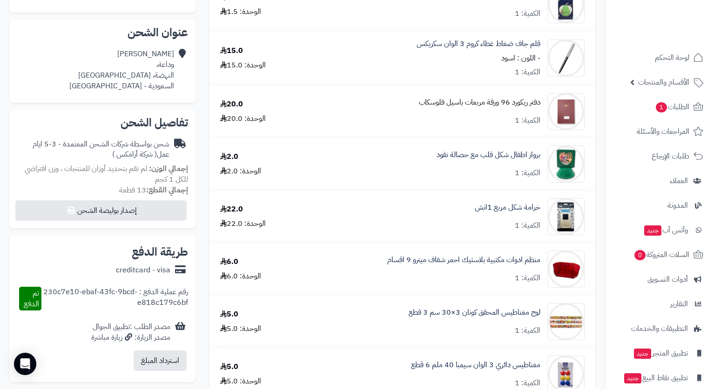 The image size is (714, 389). What do you see at coordinates (659, 354) in the screenshot?
I see `a: تطبيق المتجرجديد` at bounding box center [659, 354].